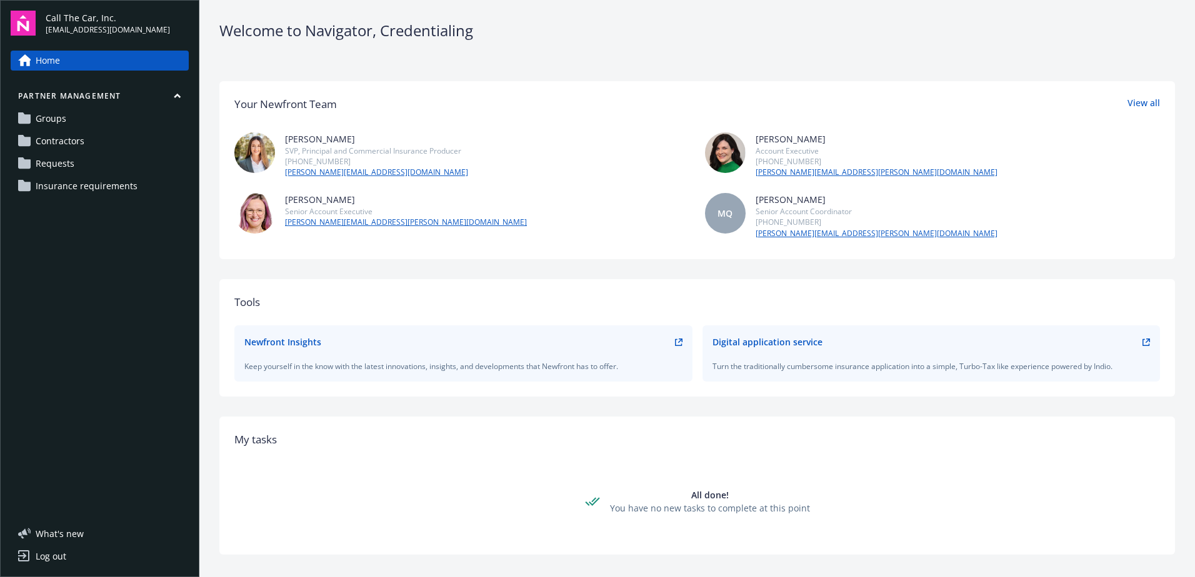 This screenshot has width=1195, height=577. What do you see at coordinates (55, 164) in the screenshot?
I see `span: Requests` at bounding box center [55, 164].